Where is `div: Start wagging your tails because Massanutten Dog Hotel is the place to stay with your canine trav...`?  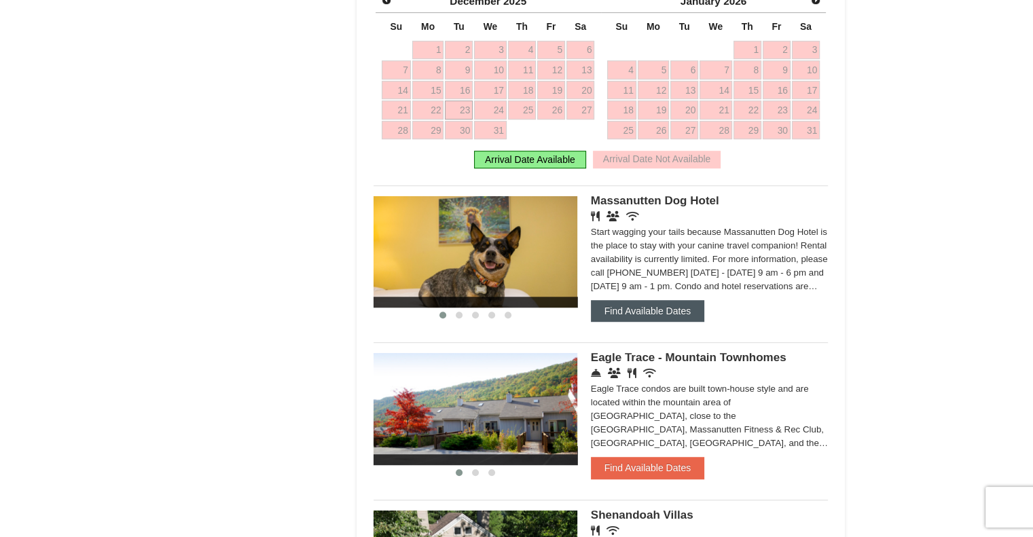
div: Start wagging your tails because Massanutten Dog Hotel is the place to stay with your canine trav... is located at coordinates (710, 259).